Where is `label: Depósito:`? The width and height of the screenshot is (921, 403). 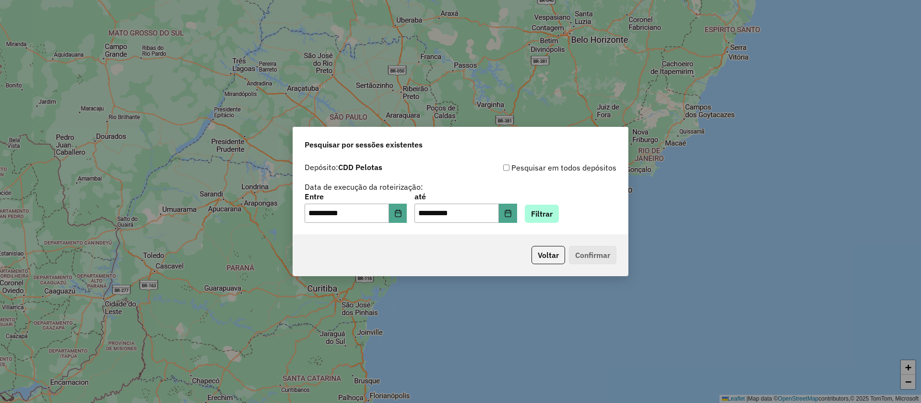
label: Depósito: is located at coordinates (344, 167).